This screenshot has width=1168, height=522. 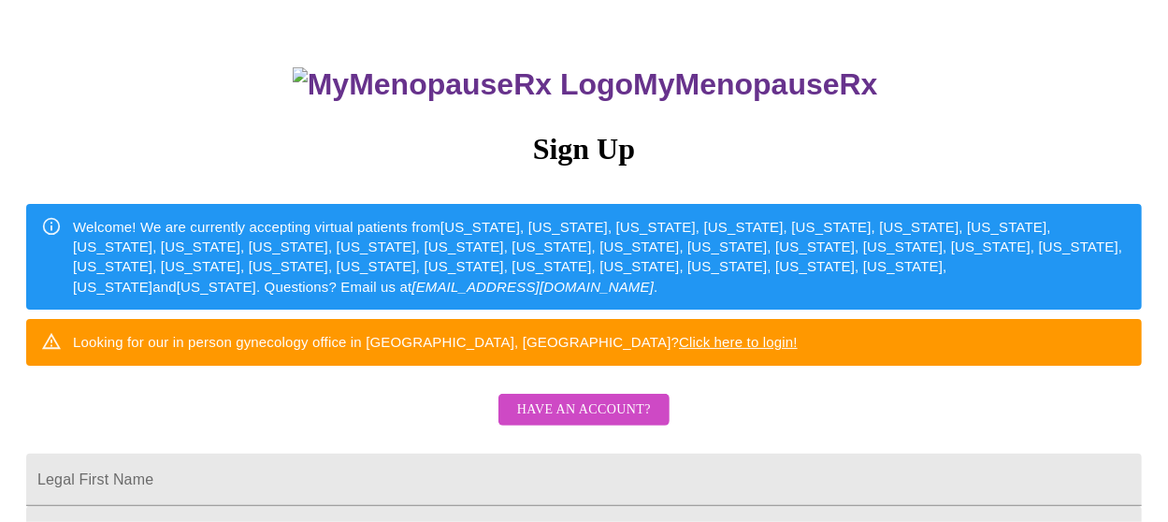 What do you see at coordinates (583, 149) in the screenshot?
I see `h3: Sign Up` at bounding box center [583, 149].